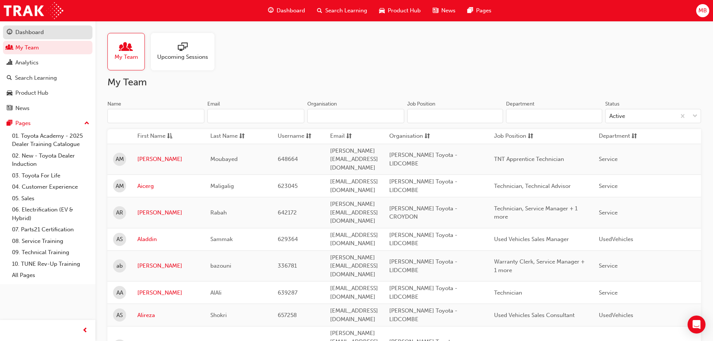  Describe the element at coordinates (119, 213) in the screenshot. I see `span: AR` at that location.